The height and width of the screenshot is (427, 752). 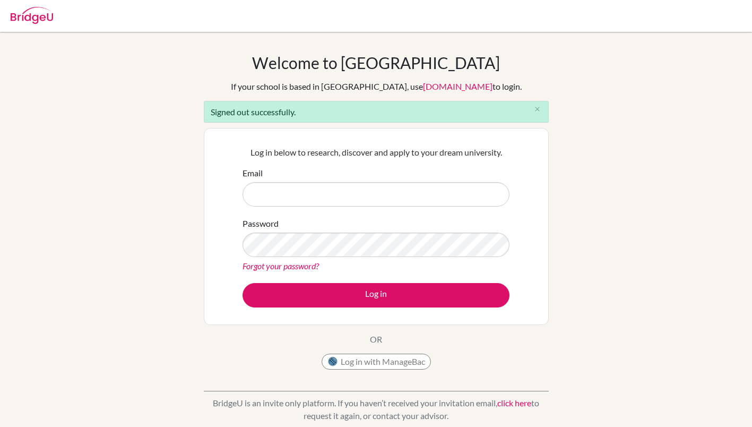 I want to click on p: OR, so click(x=376, y=339).